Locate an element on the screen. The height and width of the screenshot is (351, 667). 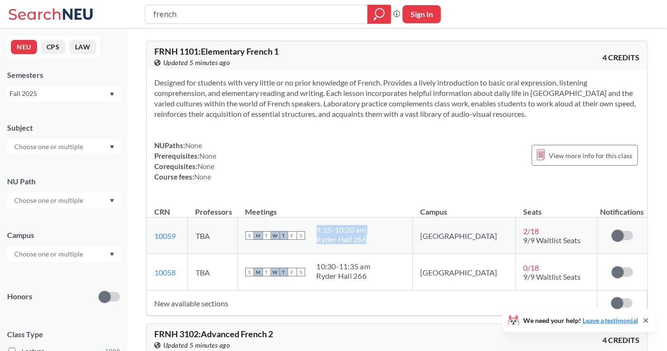
a: 10059 is located at coordinates (165, 235).